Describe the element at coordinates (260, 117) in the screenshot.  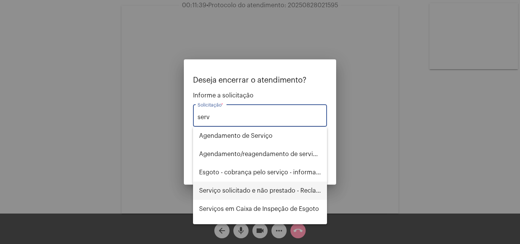
I see `input: Buscar solicitação` at that location.